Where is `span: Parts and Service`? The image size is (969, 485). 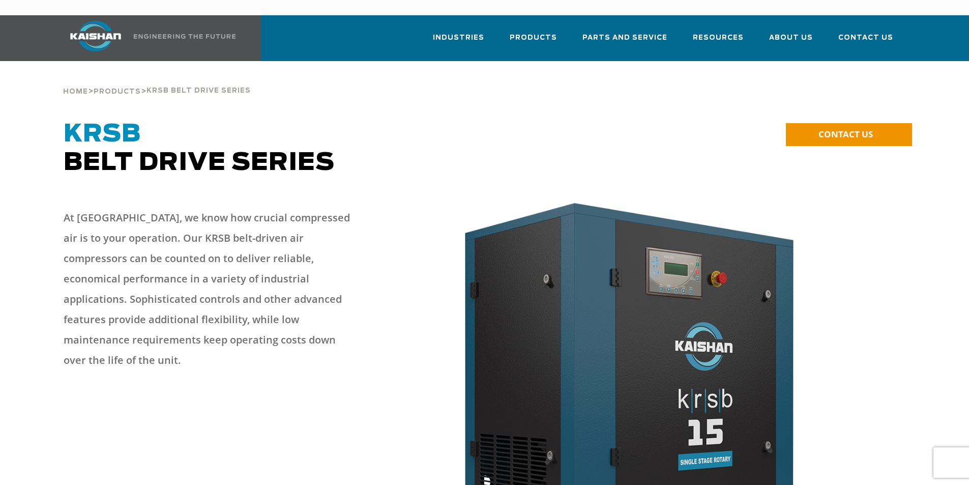
span: Parts and Service is located at coordinates (625, 38).